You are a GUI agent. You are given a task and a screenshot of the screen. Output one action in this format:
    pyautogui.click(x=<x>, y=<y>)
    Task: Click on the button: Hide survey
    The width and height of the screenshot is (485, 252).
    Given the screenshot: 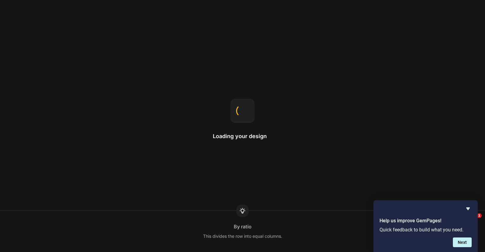 What is the action you would take?
    pyautogui.click(x=468, y=209)
    